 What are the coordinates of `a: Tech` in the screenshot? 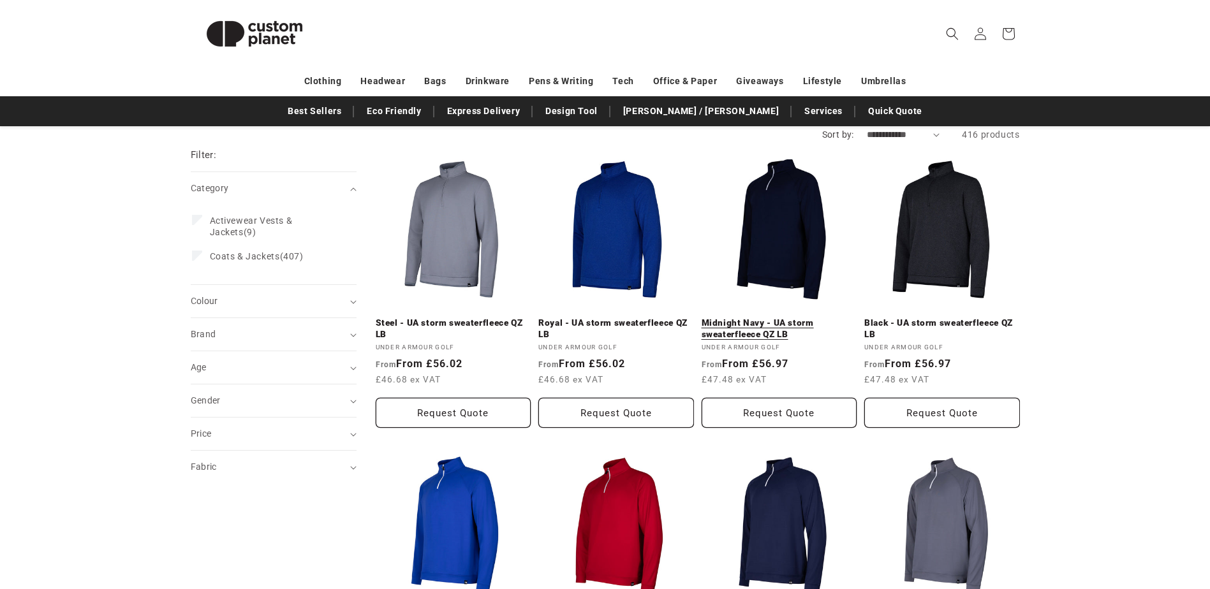 It's located at (623, 81).